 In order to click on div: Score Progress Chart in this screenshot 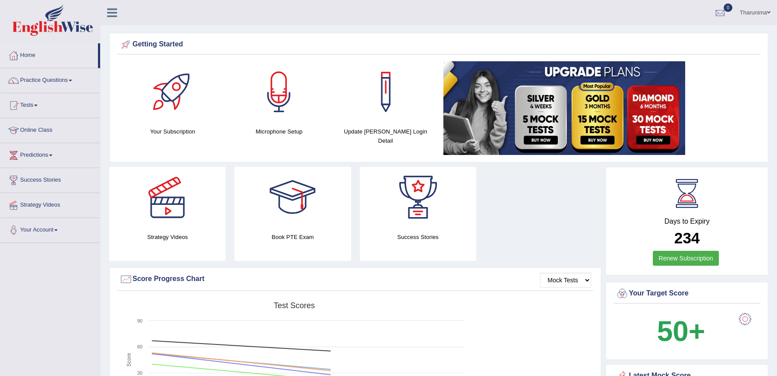, I will do `click(355, 279)`.